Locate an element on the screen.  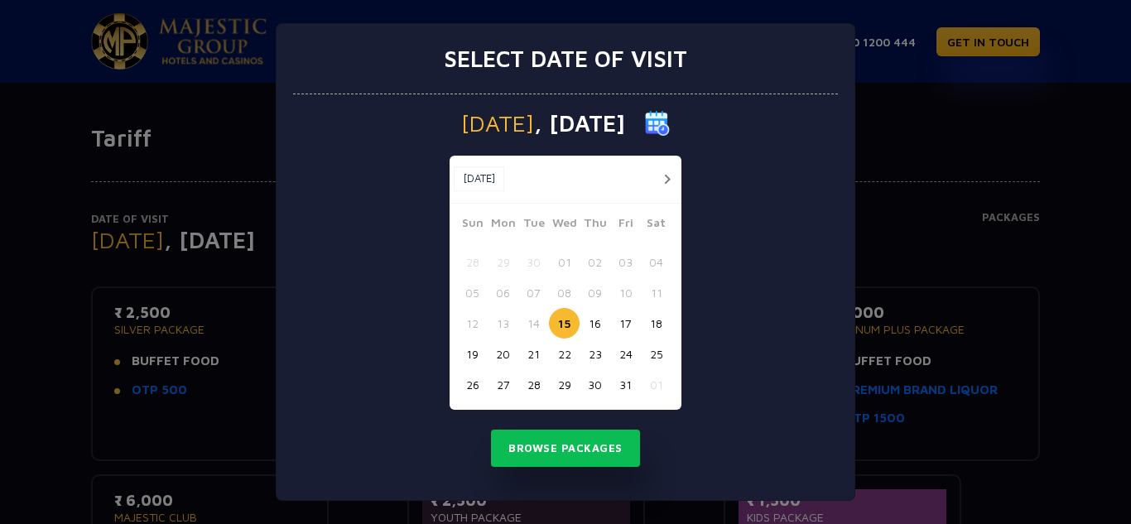
button: 15 is located at coordinates (564, 323).